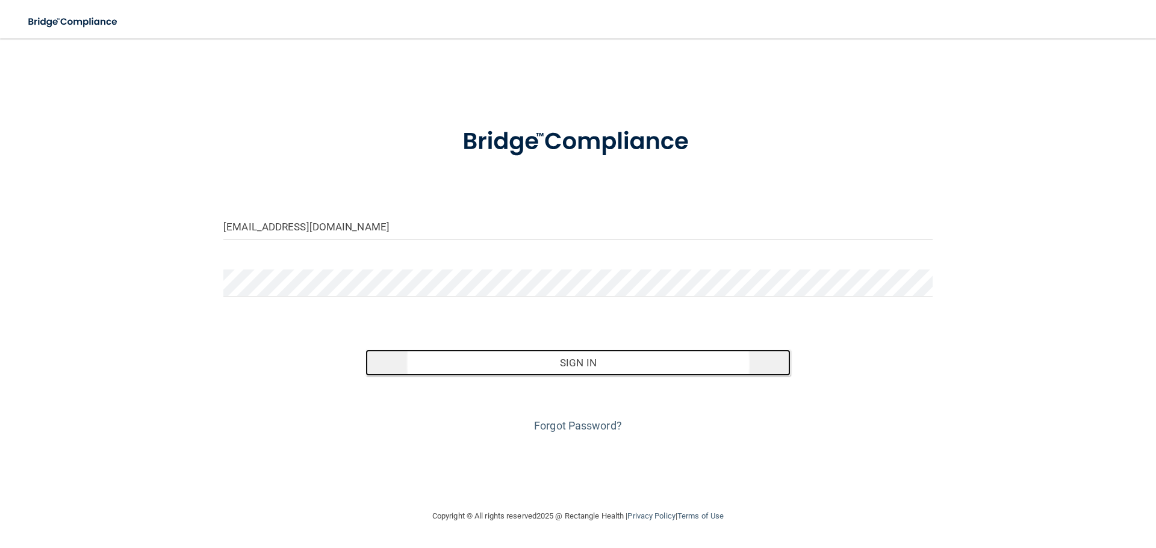 The width and height of the screenshot is (1156, 548). What do you see at coordinates (578, 426) in the screenshot?
I see `a: Forgot Password?` at bounding box center [578, 426].